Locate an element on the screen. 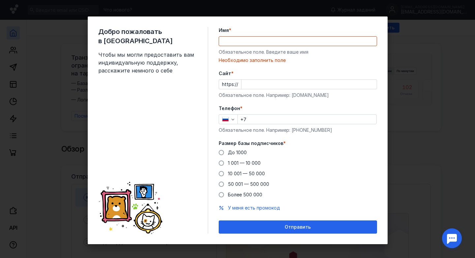 The image size is (475, 258). span: Cайт is located at coordinates (225, 74).